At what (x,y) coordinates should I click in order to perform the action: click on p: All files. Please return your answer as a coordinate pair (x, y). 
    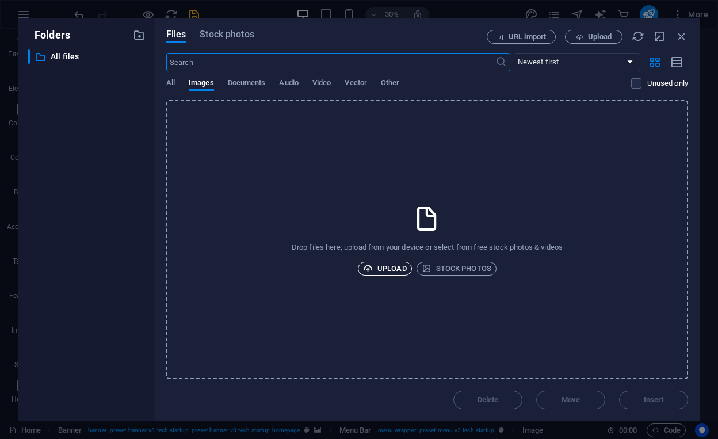
    Looking at the image, I should click on (87, 56).